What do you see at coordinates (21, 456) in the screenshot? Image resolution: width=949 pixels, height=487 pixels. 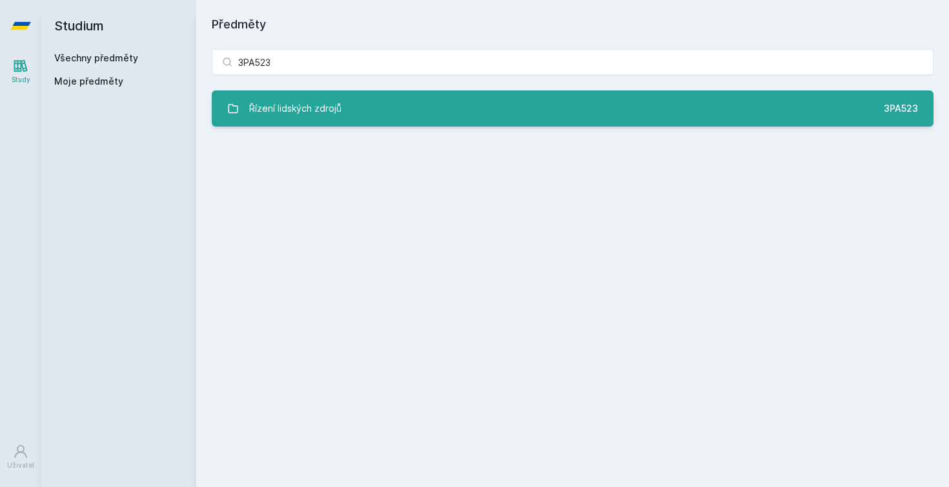 I see `a: Uživatel` at bounding box center [21, 456].